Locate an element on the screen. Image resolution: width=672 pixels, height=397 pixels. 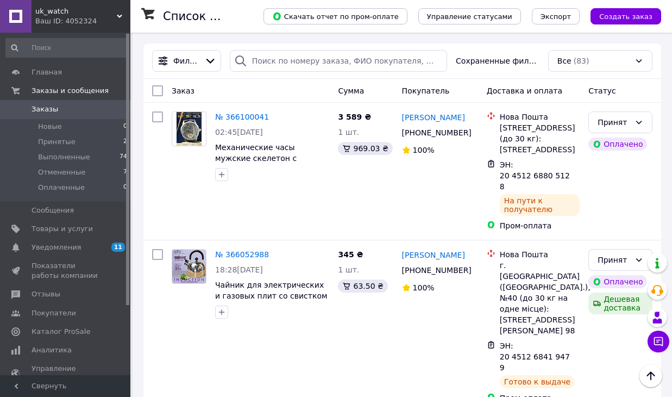
button: Наверх is located at coordinates (651, 375).